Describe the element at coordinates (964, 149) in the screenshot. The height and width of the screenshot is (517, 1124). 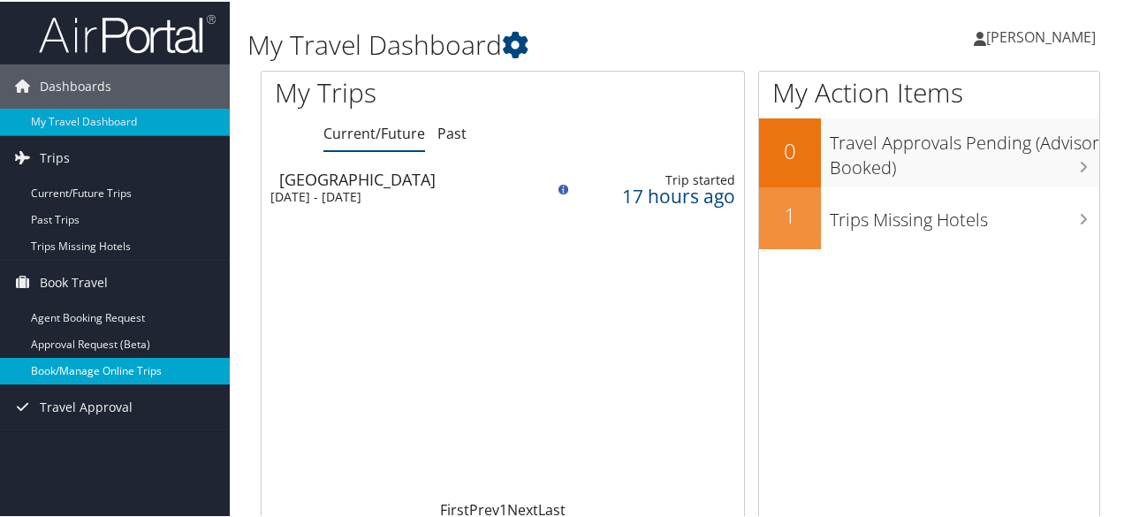
I see `h3: Travel Approvals Pending (Advisor Booked)` at that location.